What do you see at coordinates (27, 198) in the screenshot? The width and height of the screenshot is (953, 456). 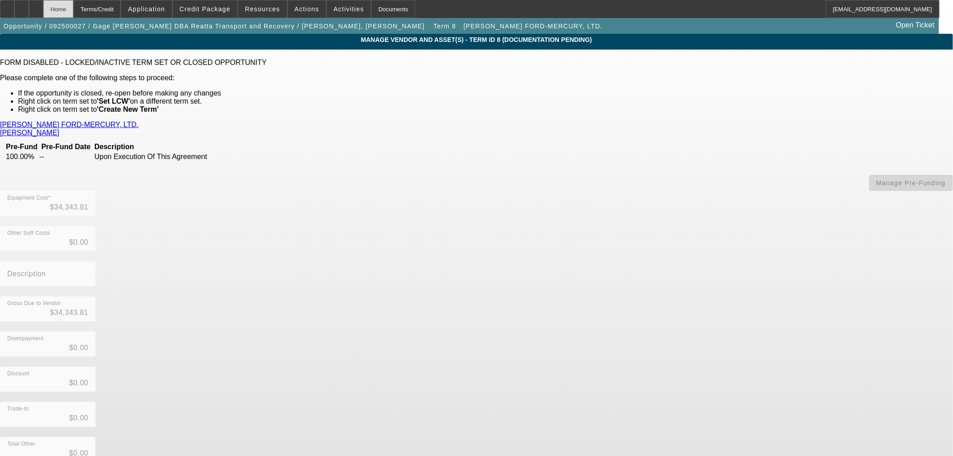 I see `mat-label: Equipment Cost` at bounding box center [27, 198].